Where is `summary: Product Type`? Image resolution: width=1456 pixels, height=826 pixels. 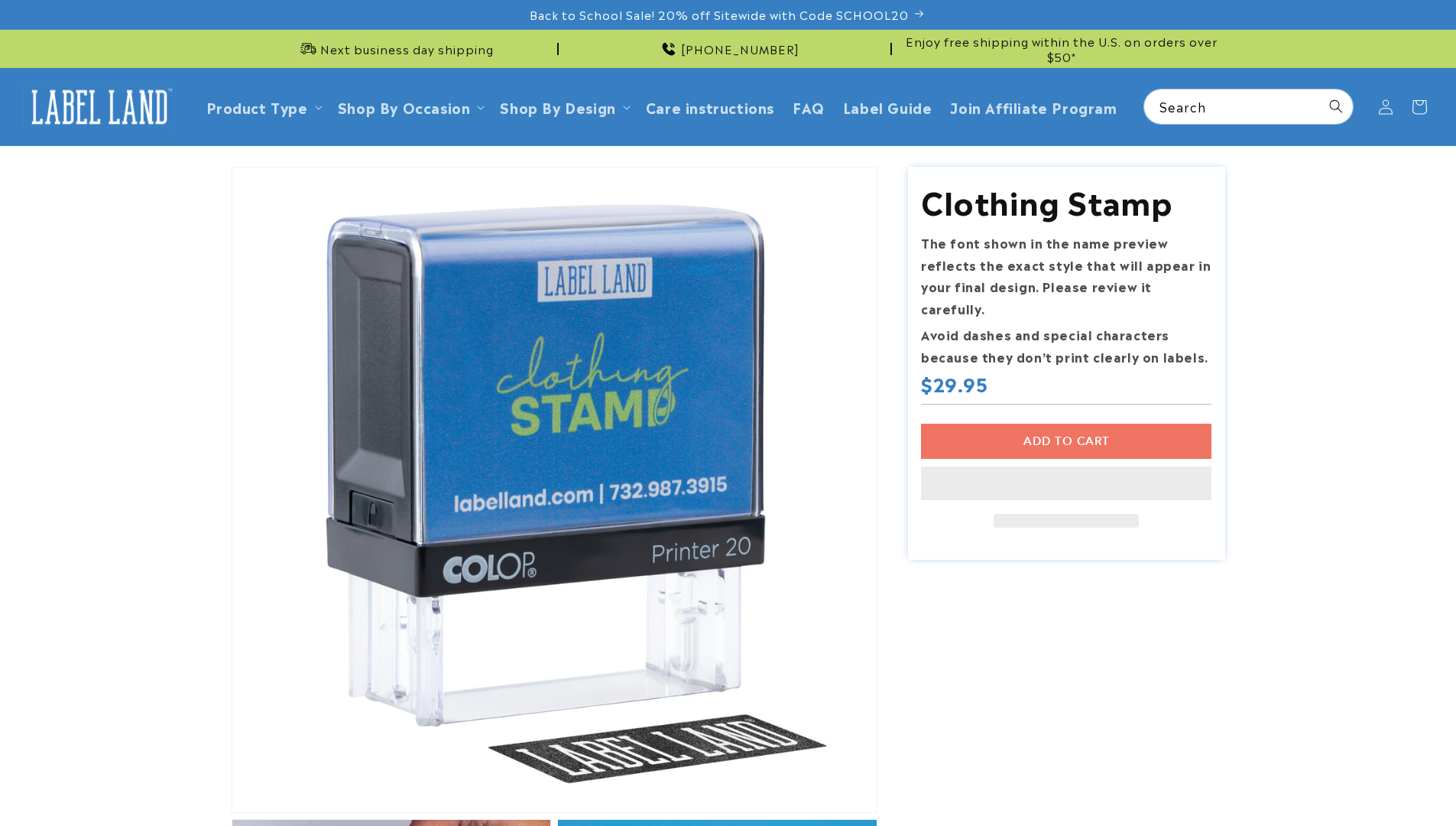
summary: Product Type is located at coordinates (263, 107).